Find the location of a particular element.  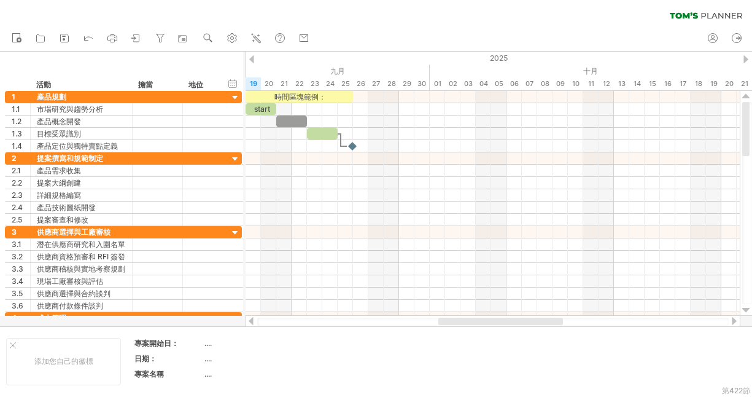

div: Wednesday, 24 September 2025 is located at coordinates (330, 84).